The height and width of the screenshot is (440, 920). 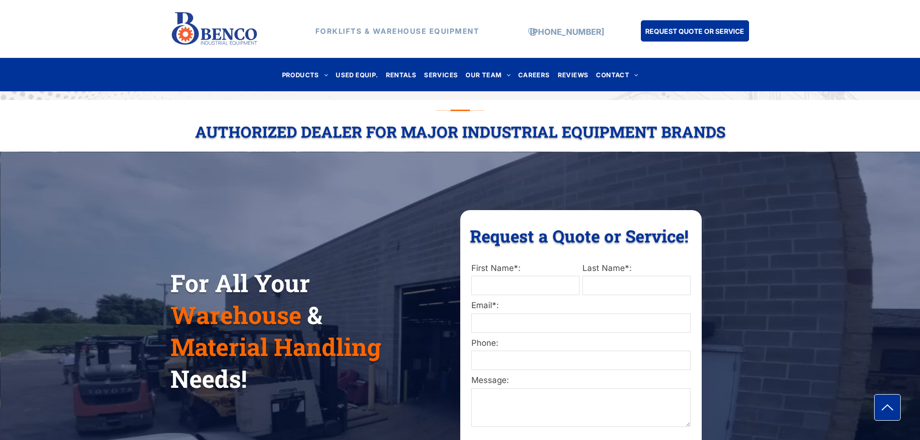 What do you see at coordinates (305, 74) in the screenshot?
I see `a: PRODUCTS` at bounding box center [305, 74].